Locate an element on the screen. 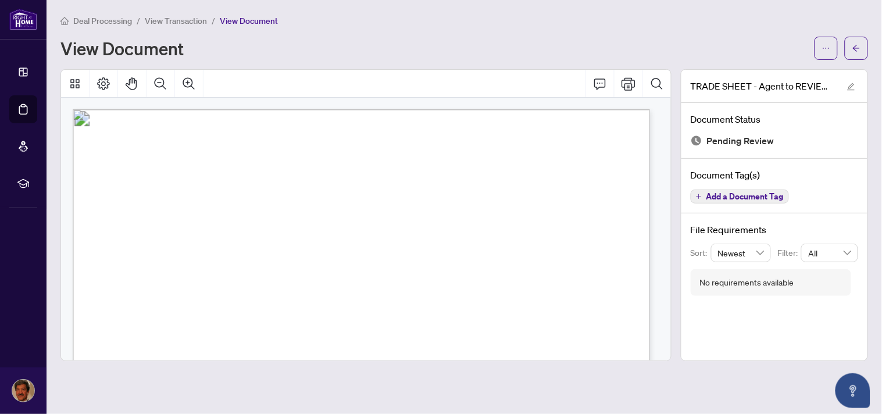 This screenshot has height=414, width=882. img: Profile Icon is located at coordinates (23, 391).